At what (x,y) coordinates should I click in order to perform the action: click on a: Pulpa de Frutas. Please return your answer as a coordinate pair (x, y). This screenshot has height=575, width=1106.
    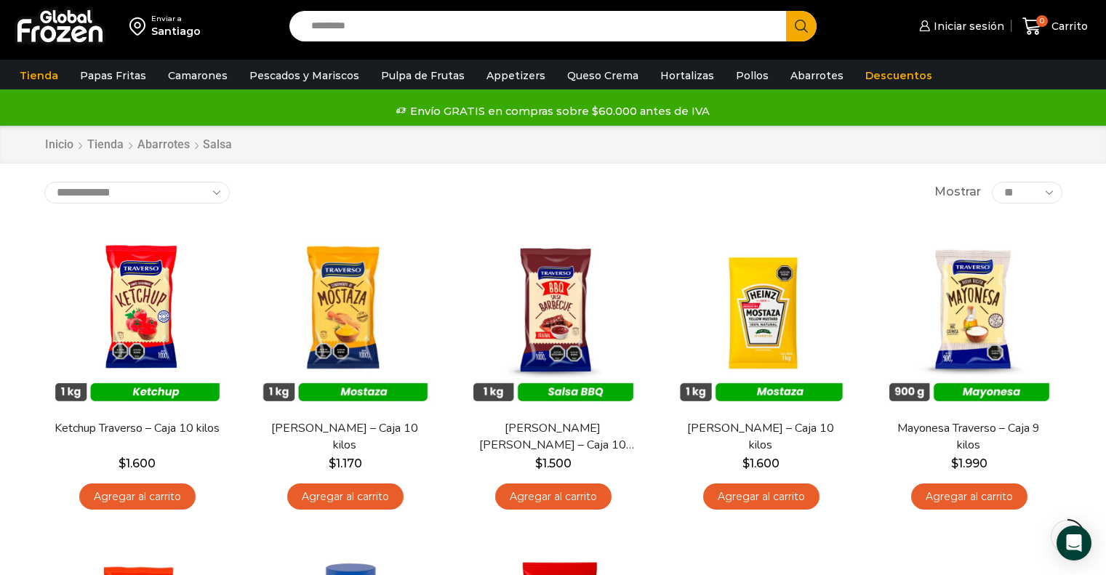
    Looking at the image, I should click on (422, 76).